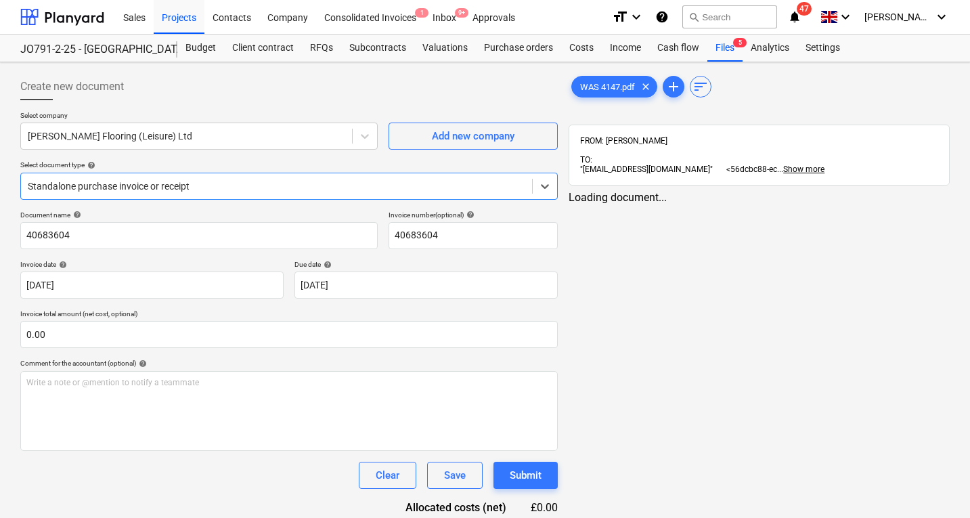 The width and height of the screenshot is (970, 518). What do you see at coordinates (199, 236) in the screenshot?
I see `input: Document name` at bounding box center [199, 236].